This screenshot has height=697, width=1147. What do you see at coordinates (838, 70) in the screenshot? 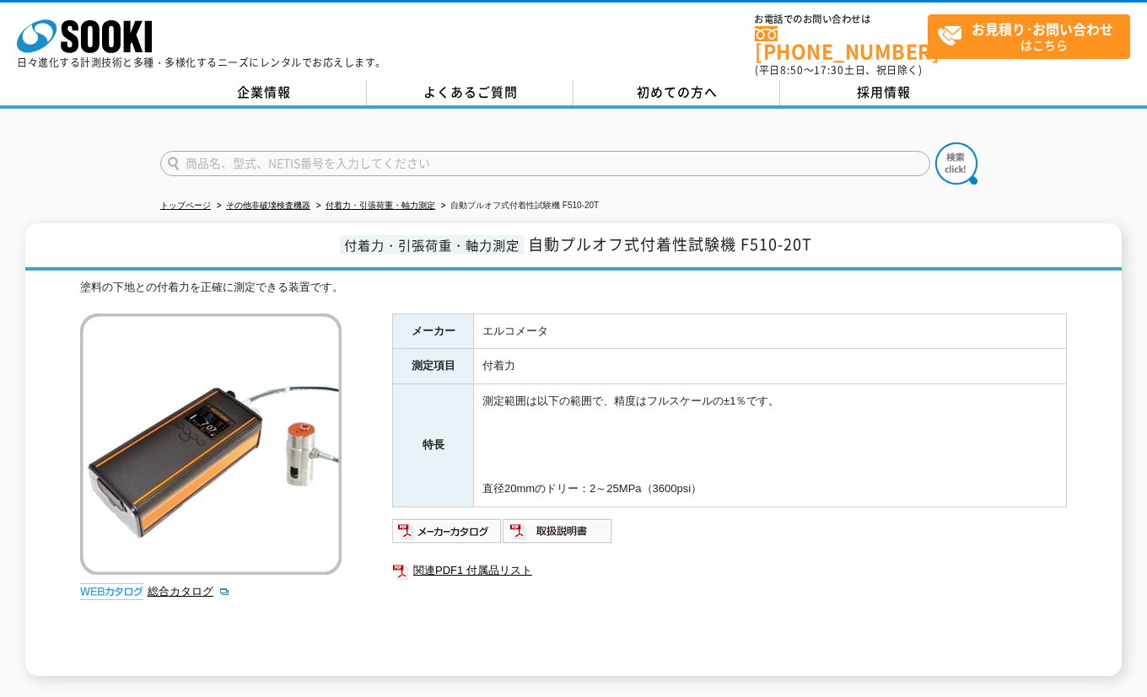
I see `span: (平日 ～ 土日、祝日除く)` at bounding box center [838, 70].